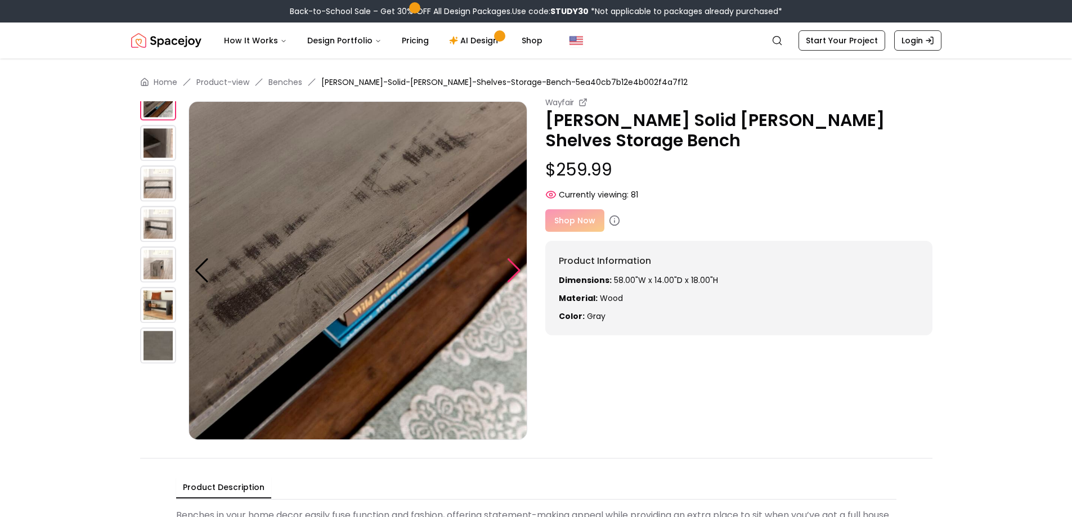 Image resolution: width=1072 pixels, height=517 pixels. Describe the element at coordinates (918, 41) in the screenshot. I see `a: Login` at that location.